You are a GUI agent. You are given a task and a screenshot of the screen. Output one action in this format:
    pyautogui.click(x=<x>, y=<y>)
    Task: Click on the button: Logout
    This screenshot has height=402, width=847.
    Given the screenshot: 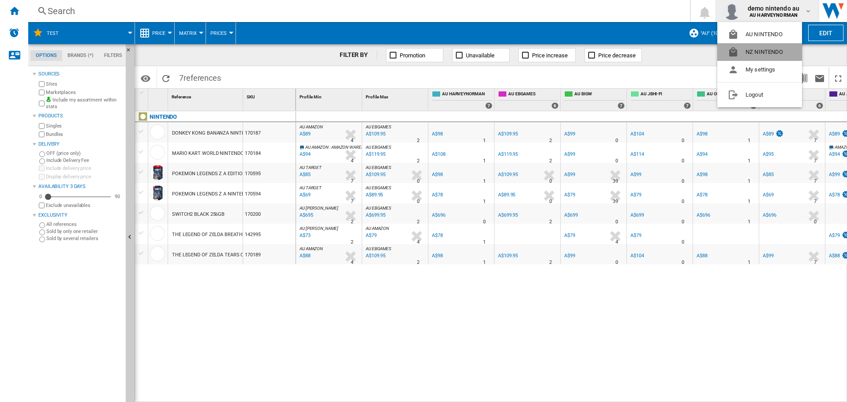 What is the action you would take?
    pyautogui.click(x=760, y=95)
    